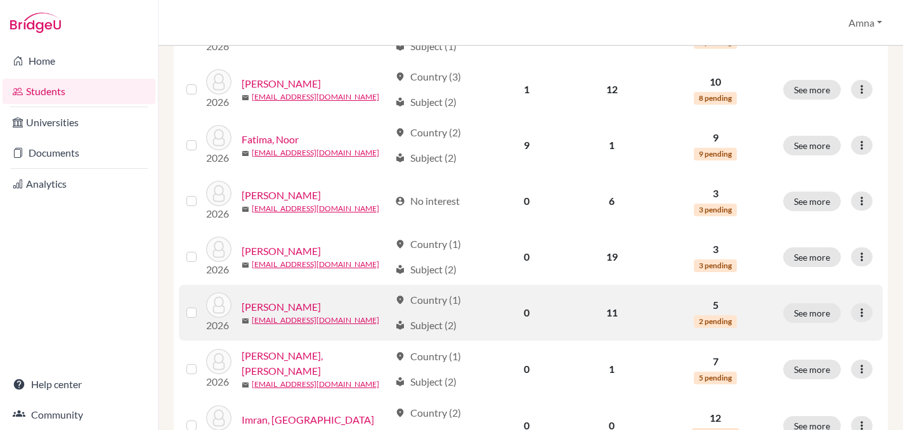  What do you see at coordinates (612, 201) in the screenshot?
I see `td: 6` at bounding box center [612, 201].